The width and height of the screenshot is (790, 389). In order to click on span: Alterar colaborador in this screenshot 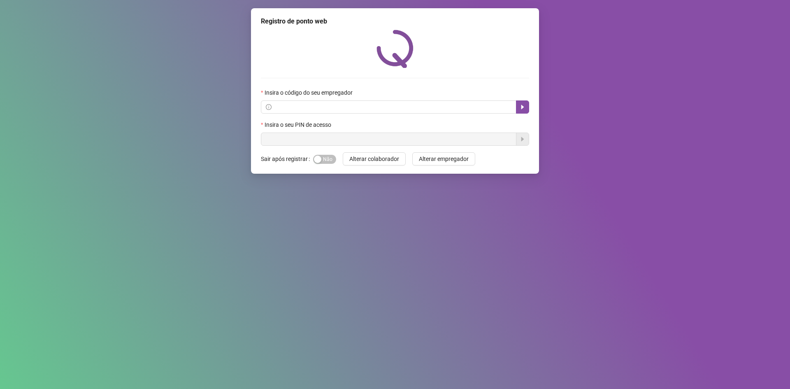, I will do `click(374, 159)`.